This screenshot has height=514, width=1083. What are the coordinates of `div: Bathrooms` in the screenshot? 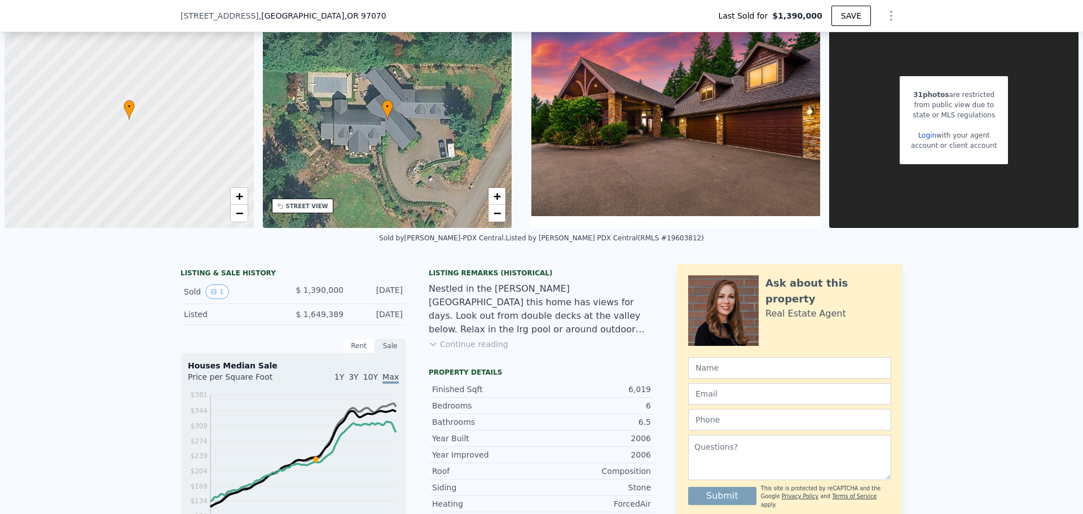 It's located at (487, 422).